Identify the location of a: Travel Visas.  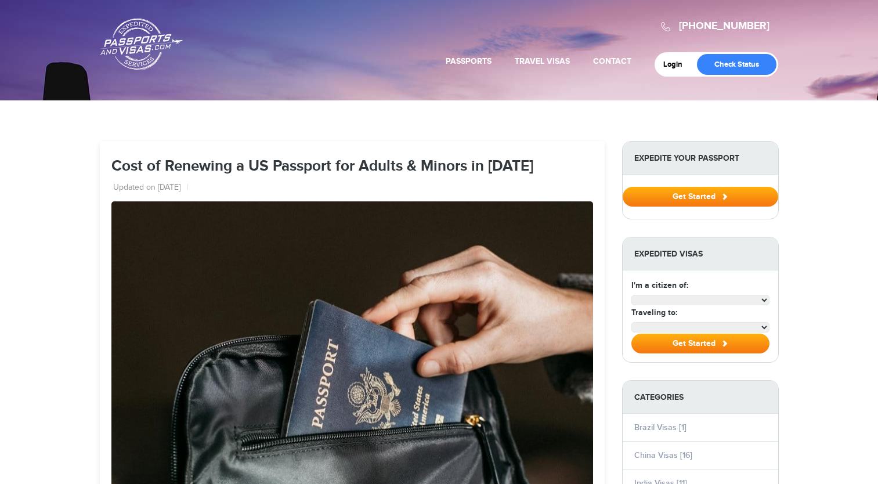
(542, 61).